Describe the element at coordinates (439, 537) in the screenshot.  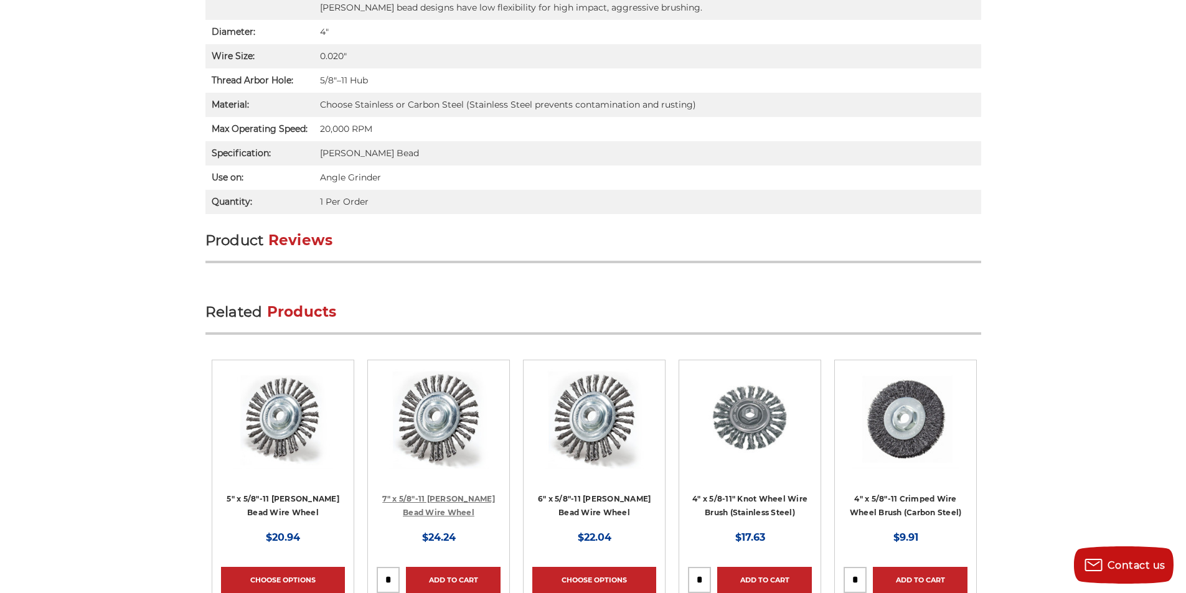
I see `span: $24.24` at that location.